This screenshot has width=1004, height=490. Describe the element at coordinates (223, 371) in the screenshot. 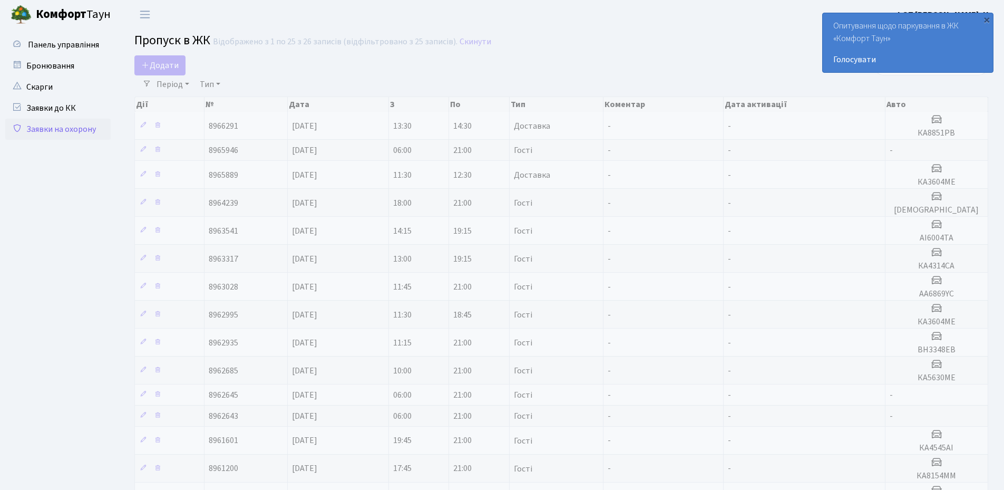

I see `span: 8962685` at that location.